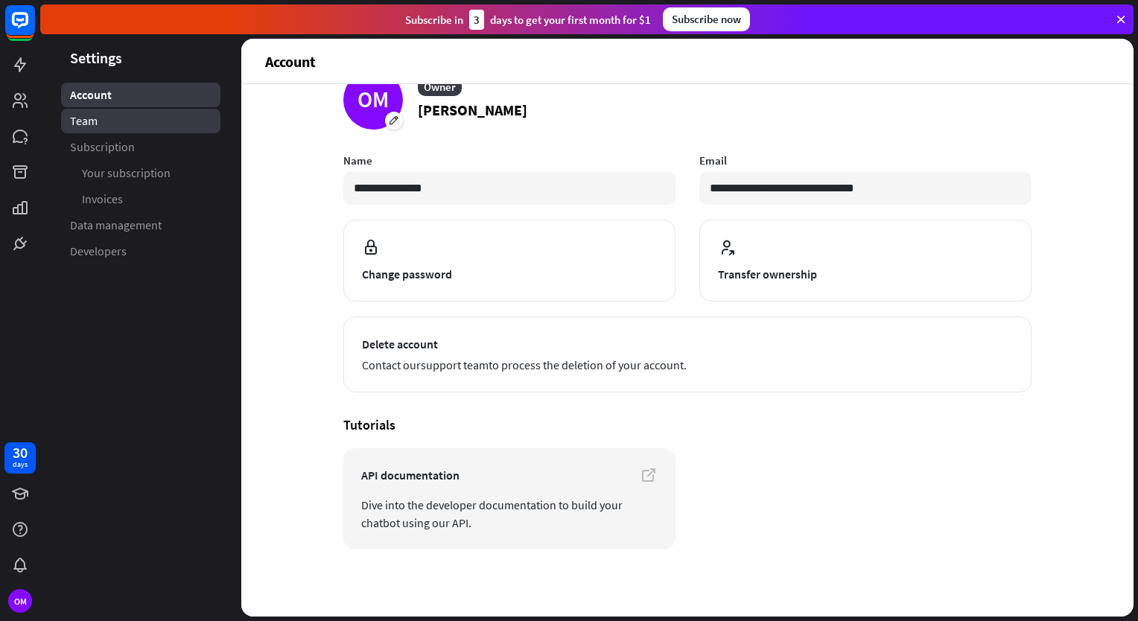  I want to click on button: Delete account Contact oursupport teamto process the deletion of your account., so click(688, 355).